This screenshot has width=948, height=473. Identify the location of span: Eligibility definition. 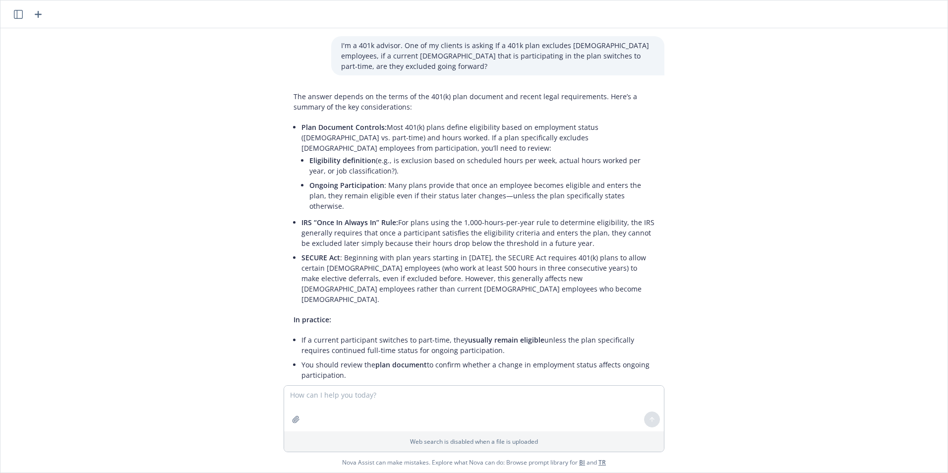
(343, 160).